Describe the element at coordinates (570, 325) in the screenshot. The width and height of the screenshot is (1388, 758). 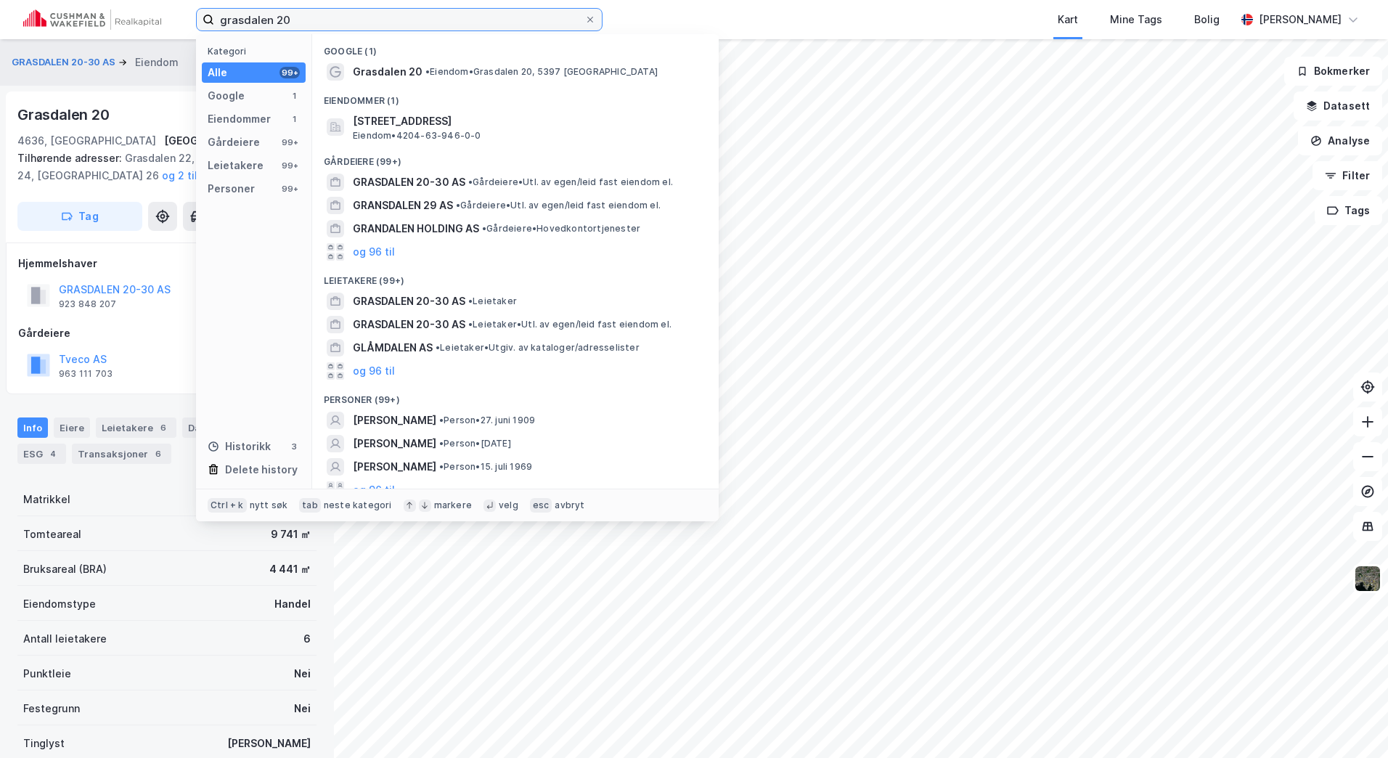
I see `span: Leietaker • Utl. av egen/leid fast eiendom el.` at that location.